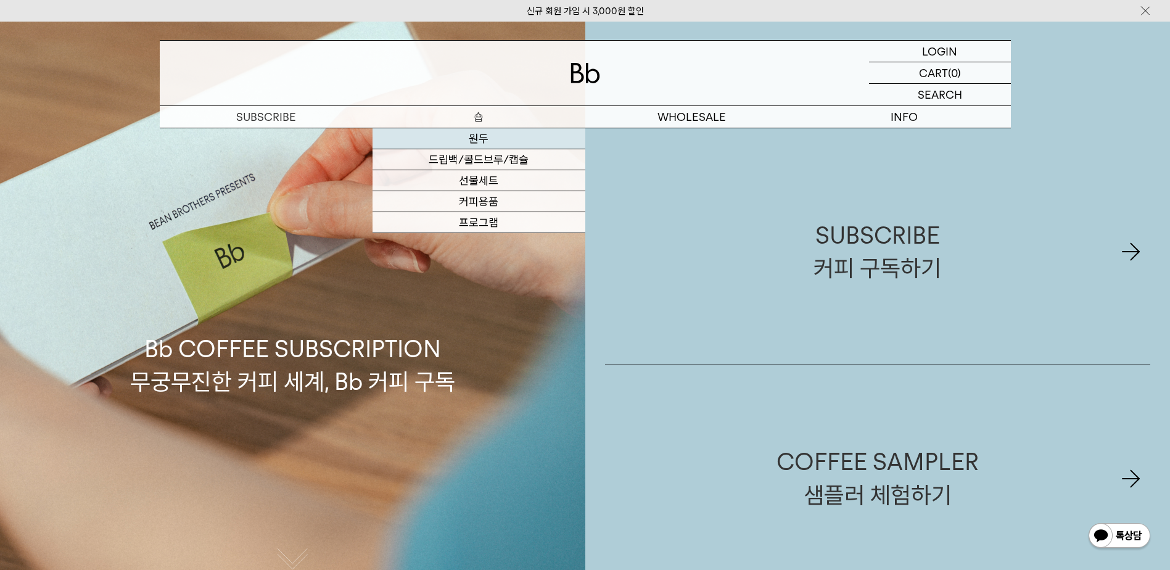 The image size is (1170, 570). What do you see at coordinates (904, 117) in the screenshot?
I see `p: INFO` at bounding box center [904, 117].